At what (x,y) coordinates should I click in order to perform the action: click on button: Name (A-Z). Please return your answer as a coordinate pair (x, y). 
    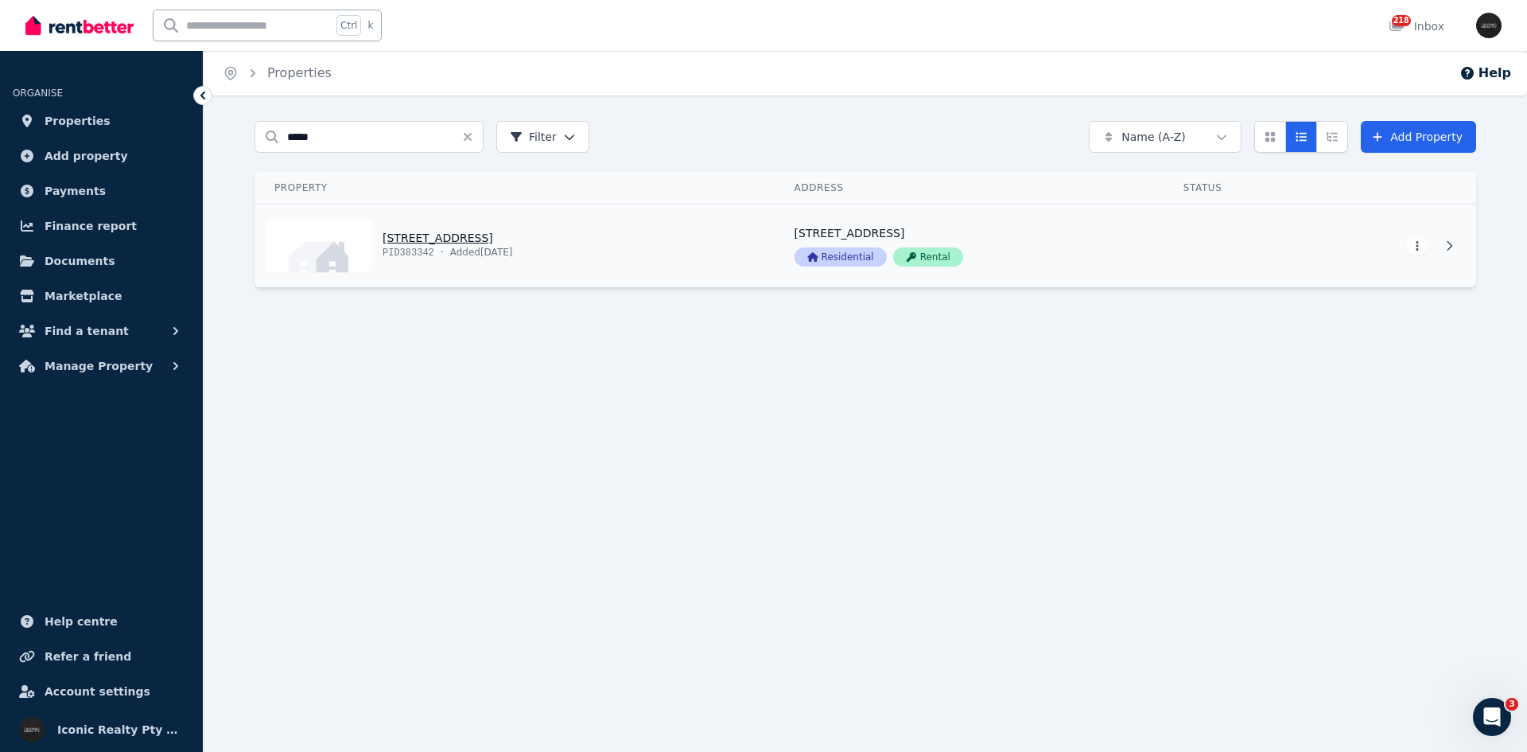
    Looking at the image, I should click on (1166, 137).